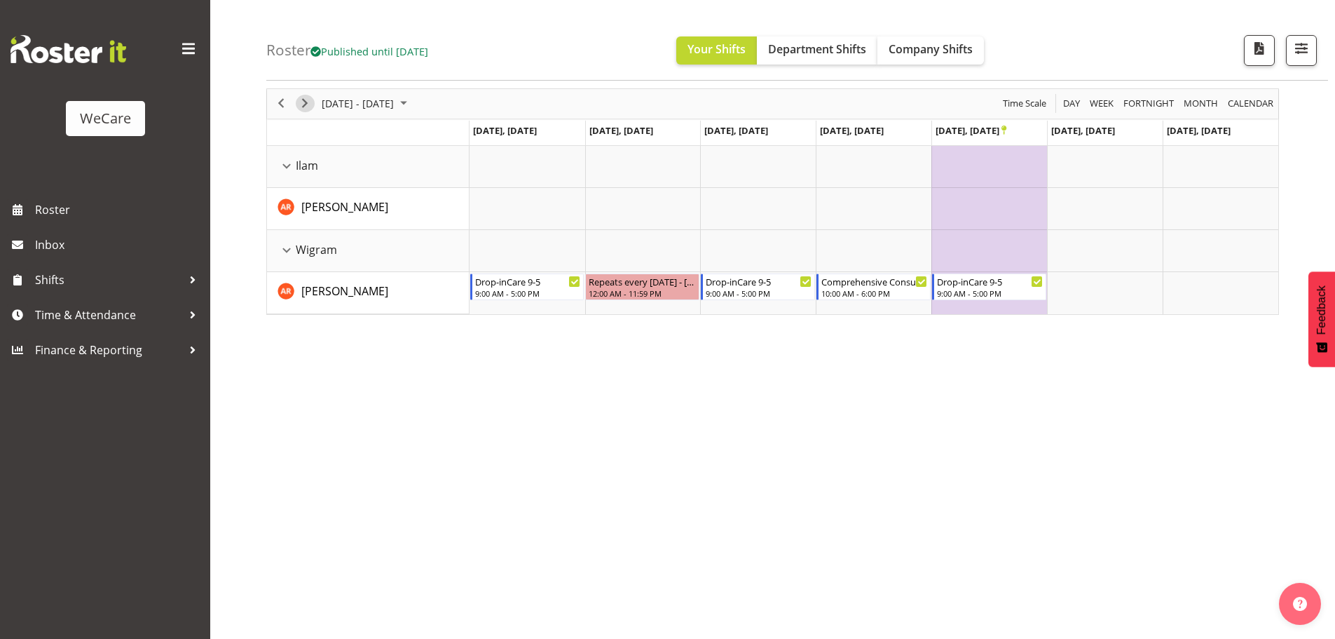 The width and height of the screenshot is (1335, 639). Describe the element at coordinates (109, 280) in the screenshot. I see `span: Shifts` at that location.